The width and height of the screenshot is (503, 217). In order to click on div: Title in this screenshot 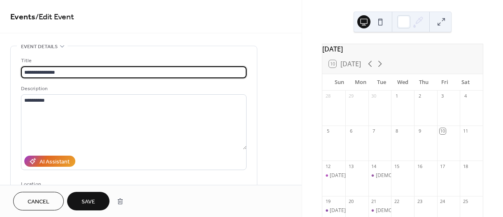, I will do `click(133, 61)`.